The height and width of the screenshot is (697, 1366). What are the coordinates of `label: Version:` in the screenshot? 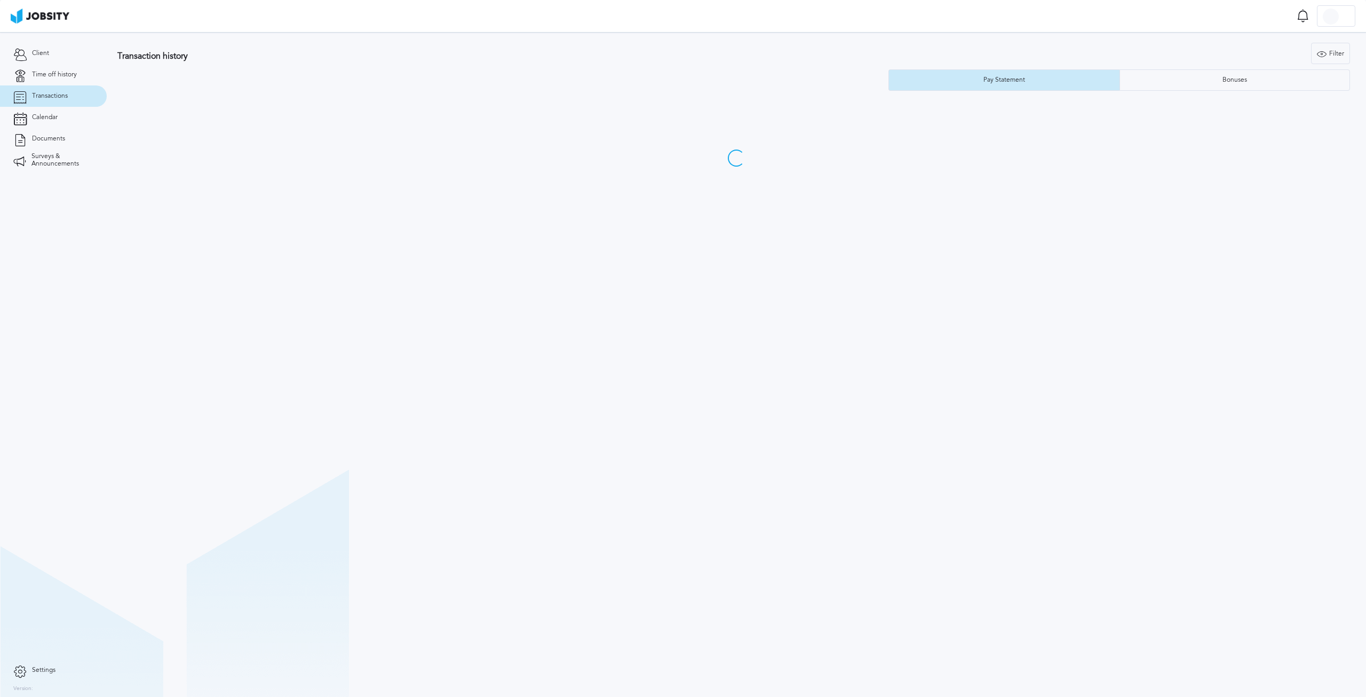 It's located at (23, 689).